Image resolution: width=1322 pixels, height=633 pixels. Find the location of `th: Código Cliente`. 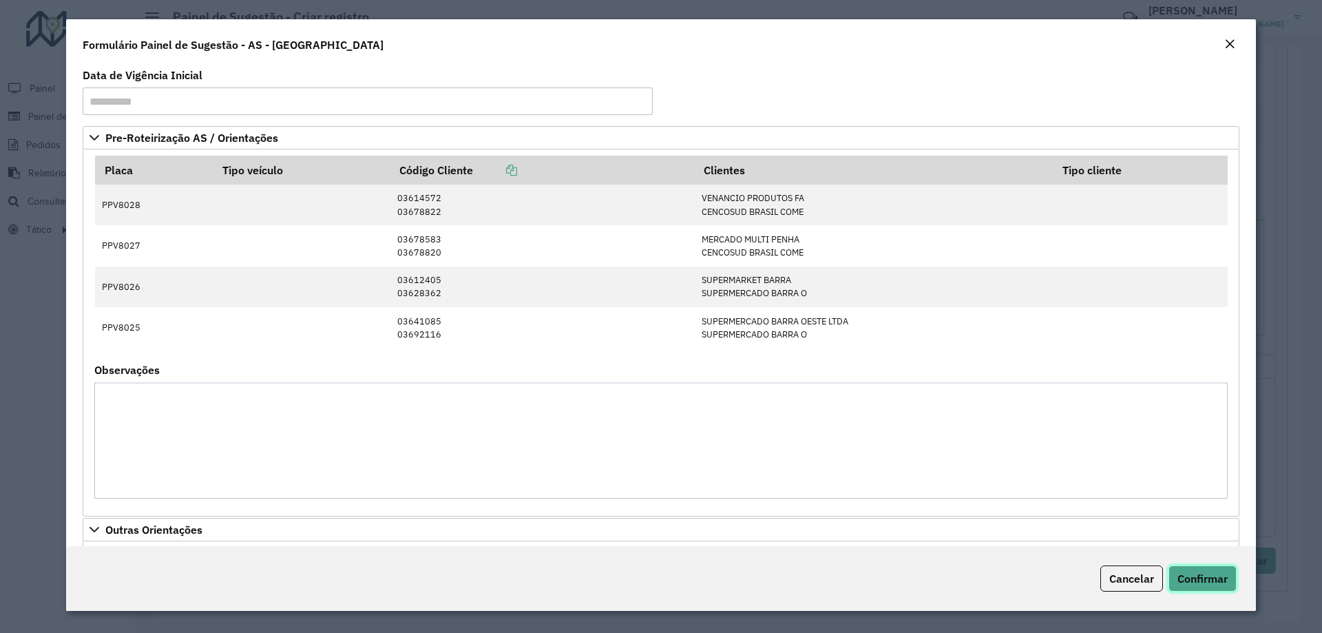

th: Código Cliente is located at coordinates (542, 170).